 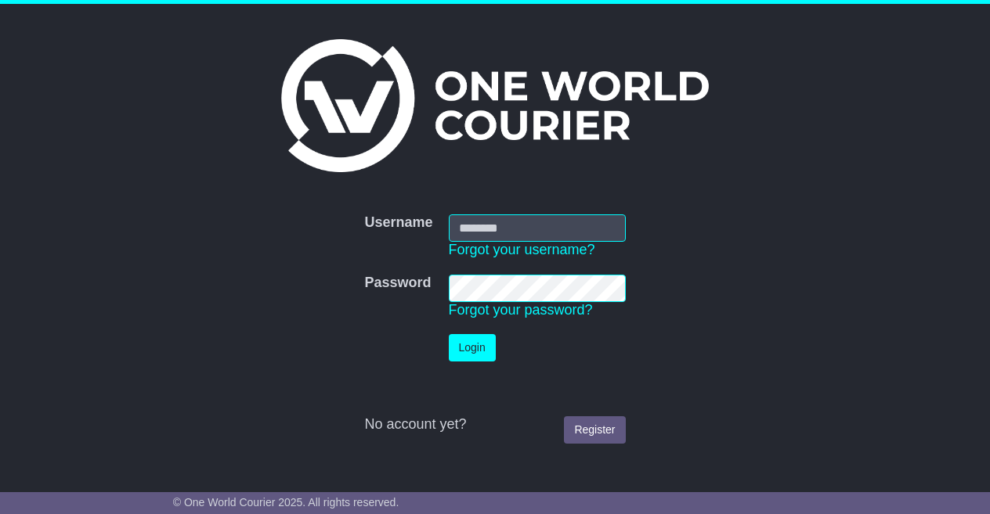 What do you see at coordinates (286, 503) in the screenshot?
I see `span: © One World Courier 2025. All rights reserved.` at bounding box center [286, 503].